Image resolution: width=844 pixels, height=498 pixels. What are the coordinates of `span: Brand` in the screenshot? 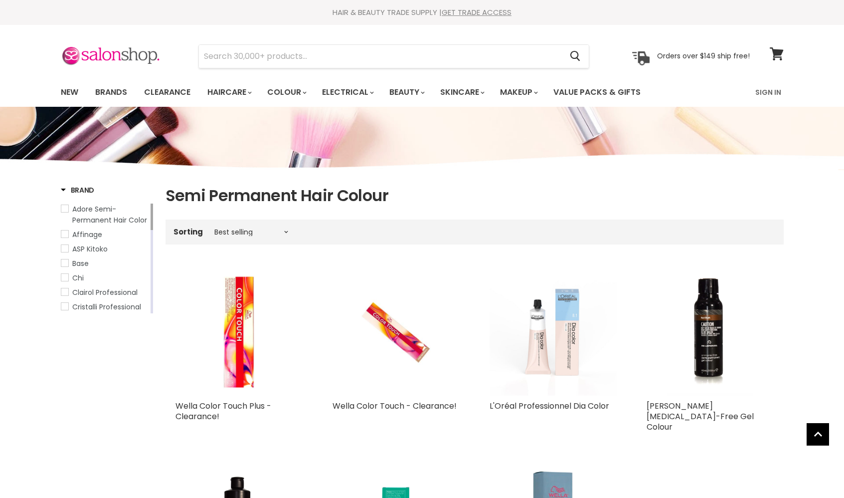 It's located at (78, 190).